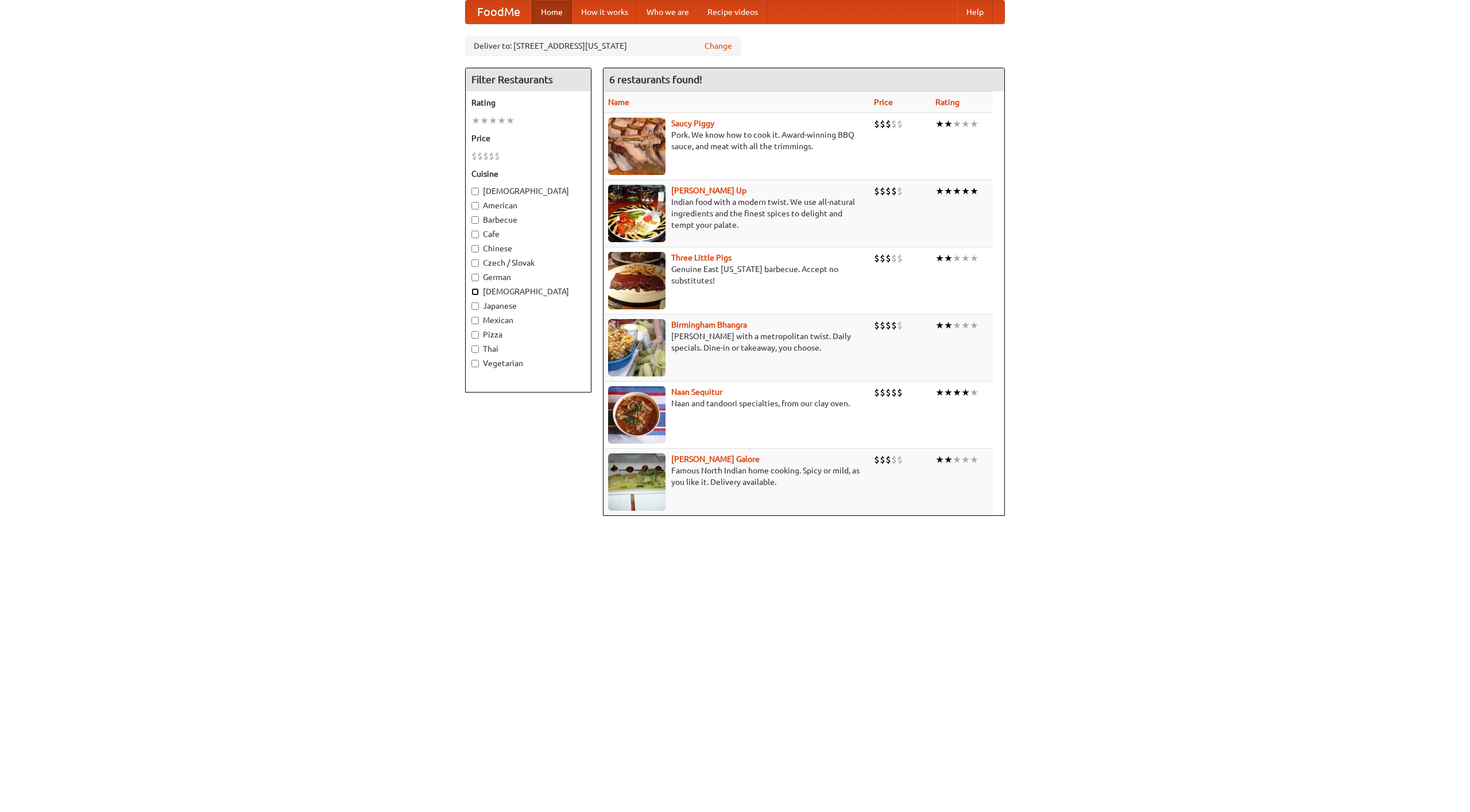 This screenshot has height=812, width=1470. What do you see at coordinates (528, 234) in the screenshot?
I see `label: Cafe` at bounding box center [528, 234].